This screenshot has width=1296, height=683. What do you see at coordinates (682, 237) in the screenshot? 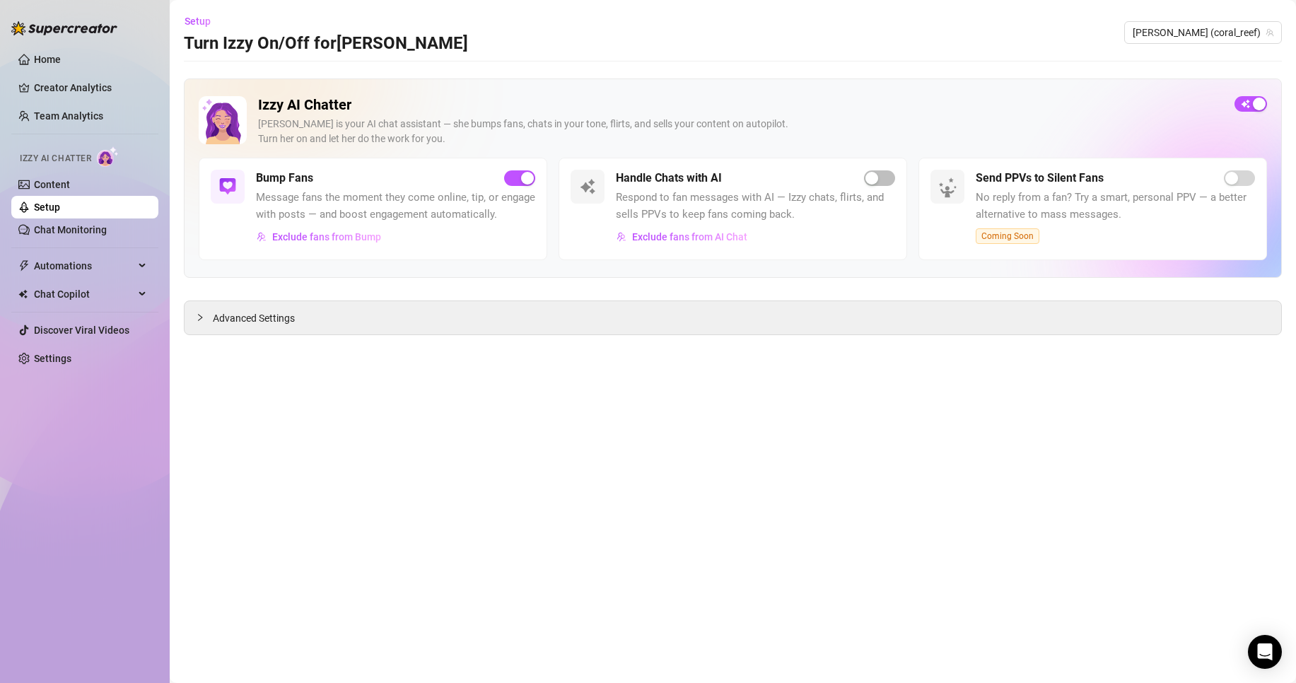
I see `button: Exclude fans from AI Chat` at bounding box center [682, 237].